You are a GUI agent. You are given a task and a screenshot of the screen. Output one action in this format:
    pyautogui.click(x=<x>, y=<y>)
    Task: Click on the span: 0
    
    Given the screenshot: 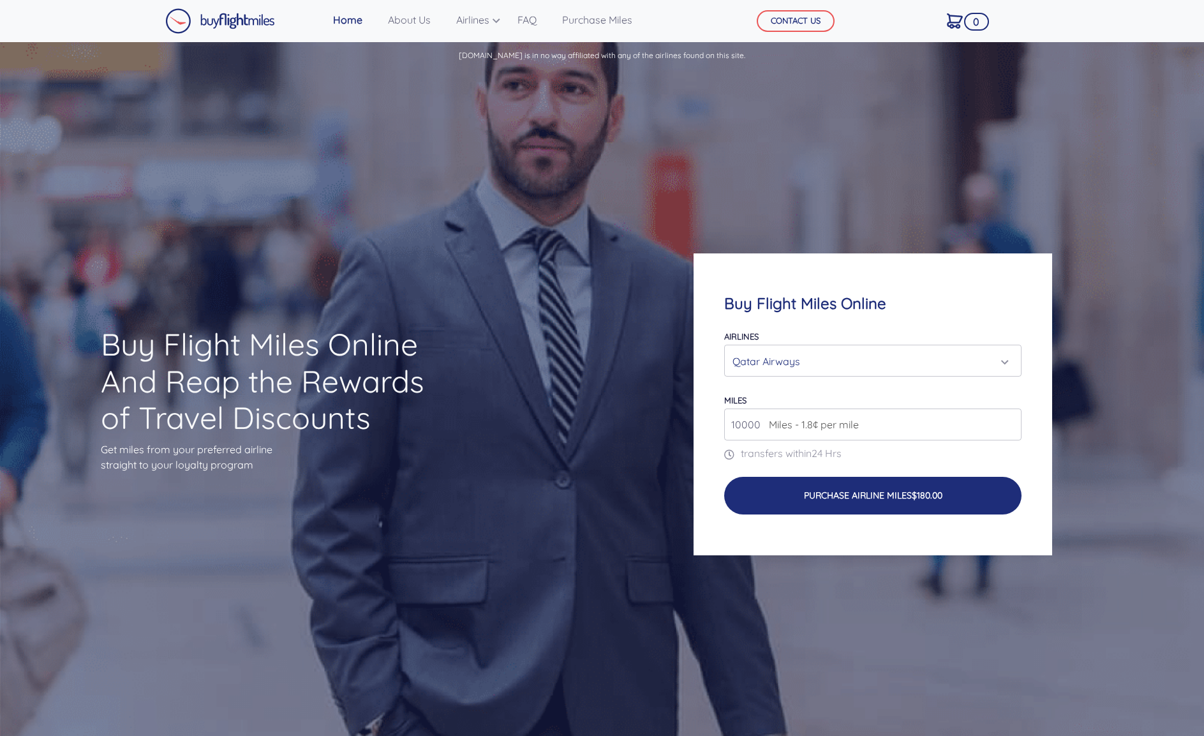 What is the action you would take?
    pyautogui.click(x=976, y=22)
    